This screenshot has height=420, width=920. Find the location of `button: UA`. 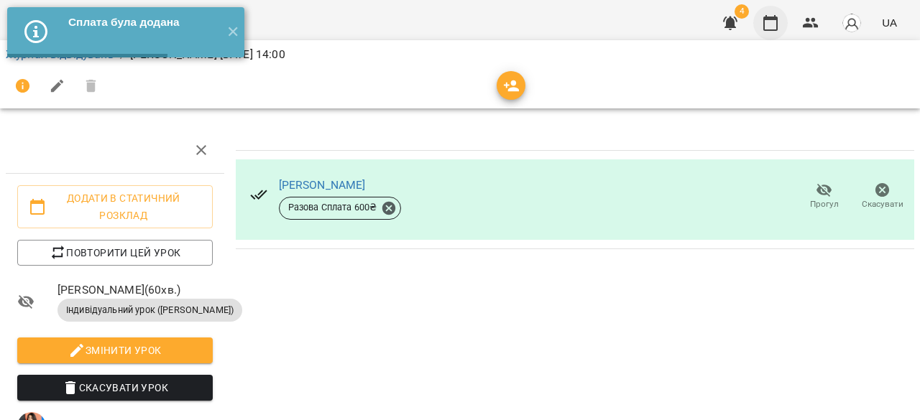

button: UA is located at coordinates (889, 22).